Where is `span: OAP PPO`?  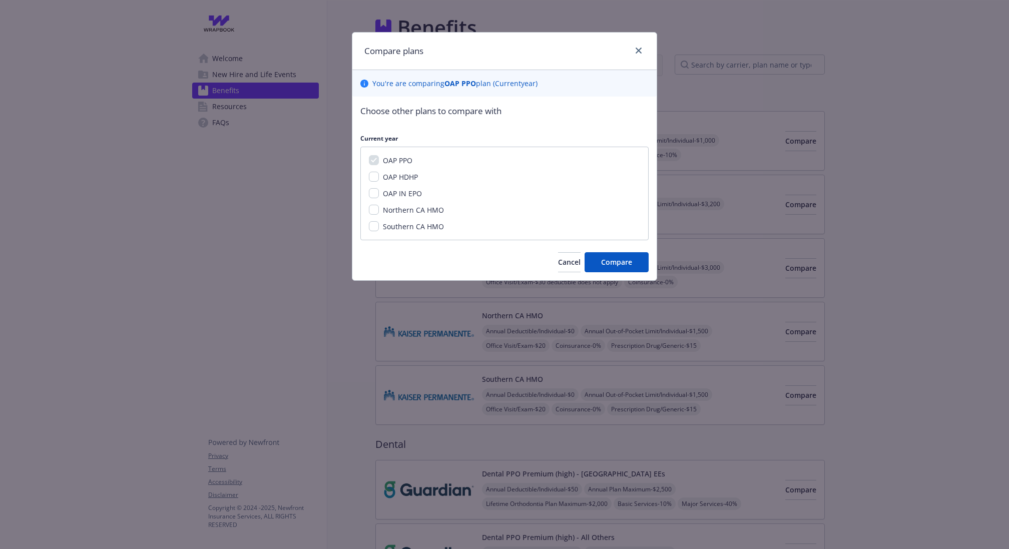
span: OAP PPO is located at coordinates (397, 160).